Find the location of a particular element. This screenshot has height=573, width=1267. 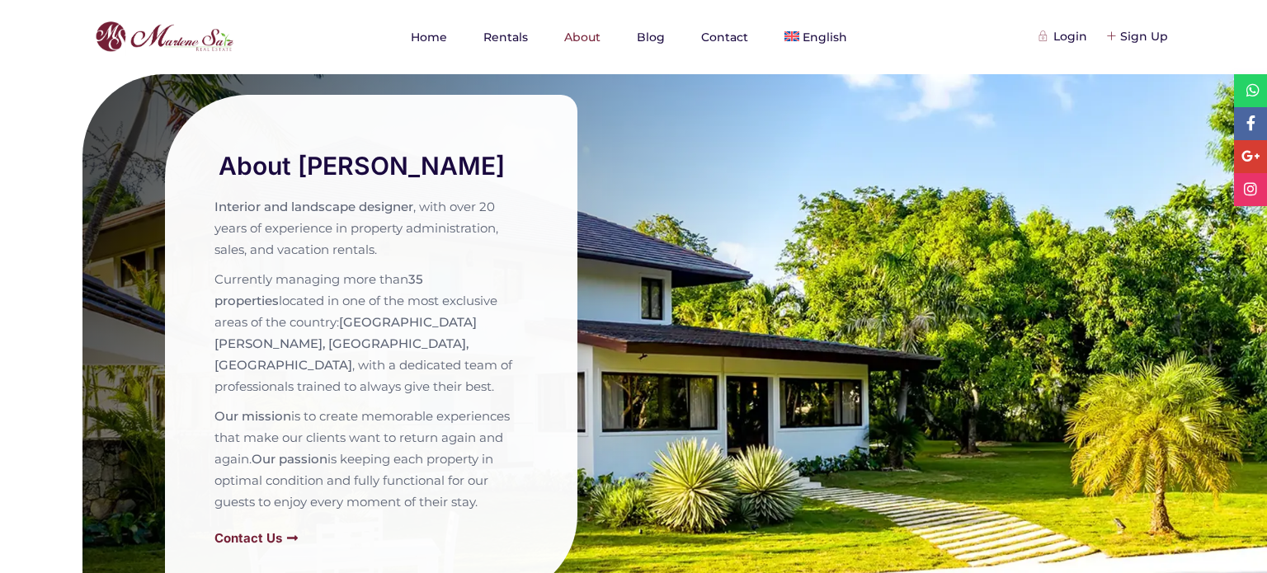

strong: Our passion is located at coordinates (289, 458).